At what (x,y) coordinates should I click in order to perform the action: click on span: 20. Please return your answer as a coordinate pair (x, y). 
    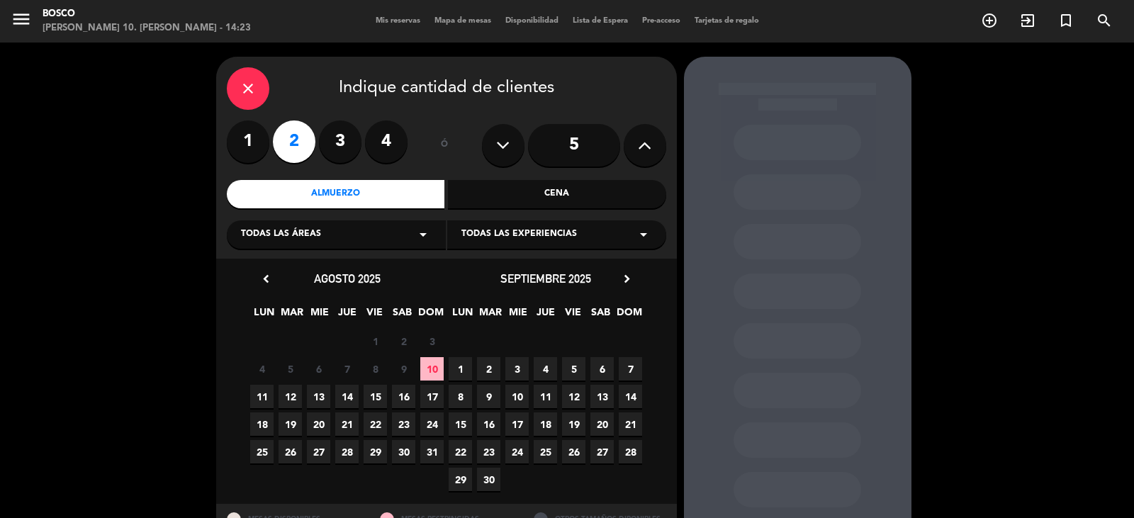
    Looking at the image, I should click on (318, 424).